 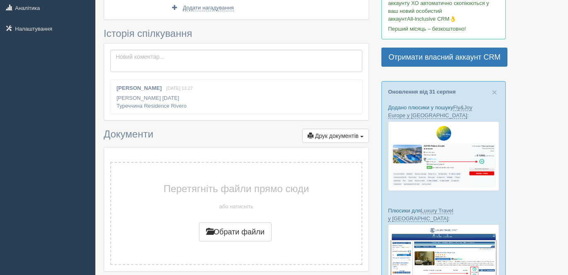 What do you see at coordinates (236, 207) in the screenshot?
I see `p: або натисніть` at bounding box center [236, 207].